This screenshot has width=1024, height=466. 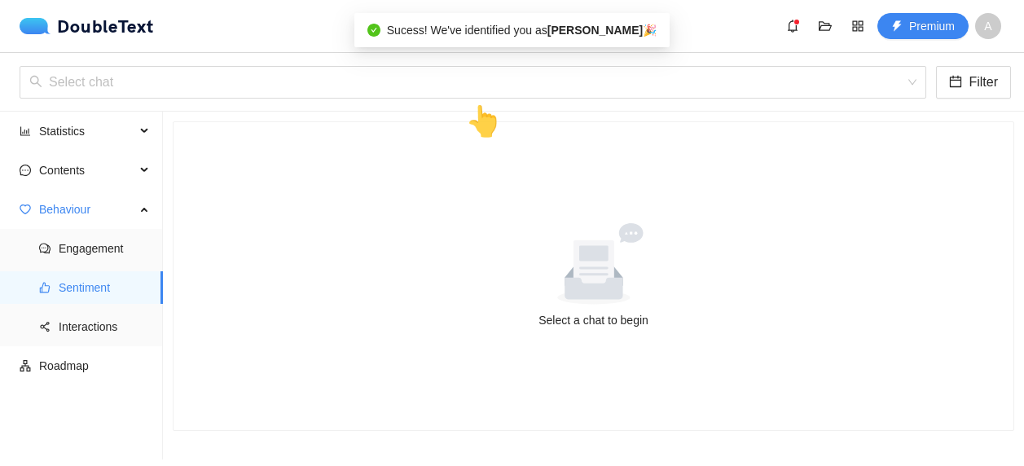 What do you see at coordinates (25, 366) in the screenshot?
I see `span: apartment` at bounding box center [25, 366].